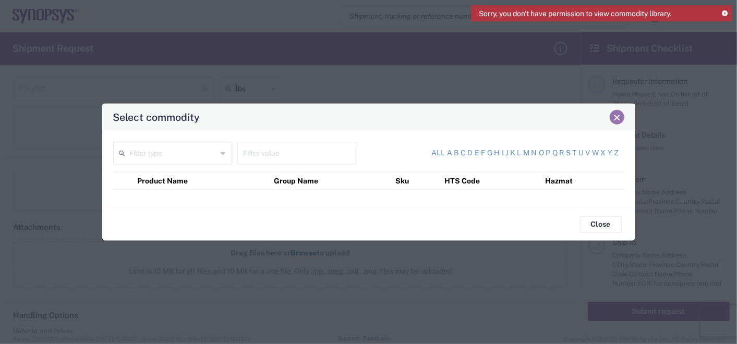 The width and height of the screenshot is (737, 344). What do you see at coordinates (439, 153) in the screenshot?
I see `a: All` at bounding box center [439, 153].